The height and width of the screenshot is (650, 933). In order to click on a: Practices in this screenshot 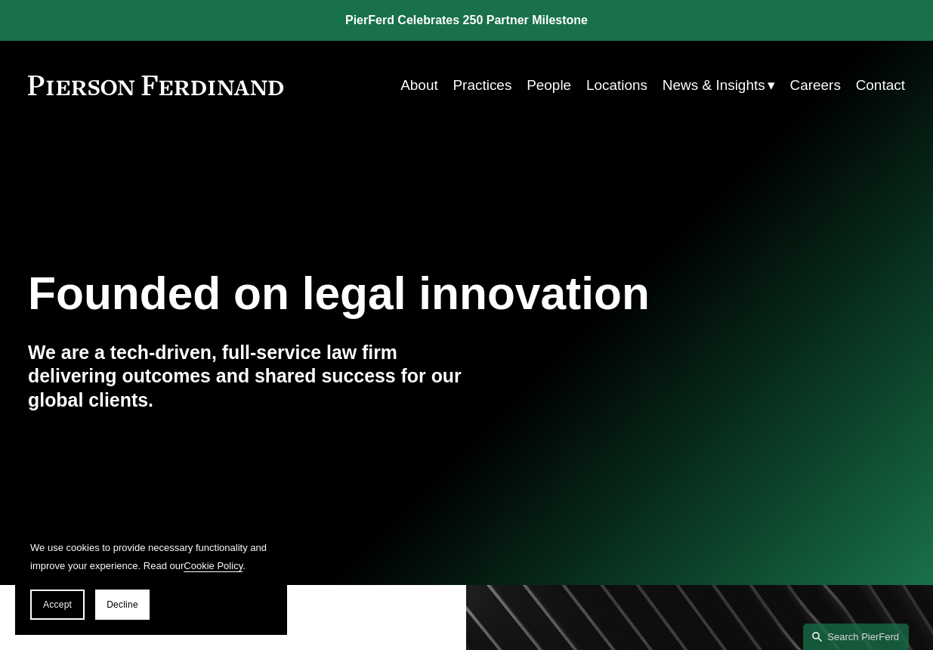, I will do `click(482, 85)`.